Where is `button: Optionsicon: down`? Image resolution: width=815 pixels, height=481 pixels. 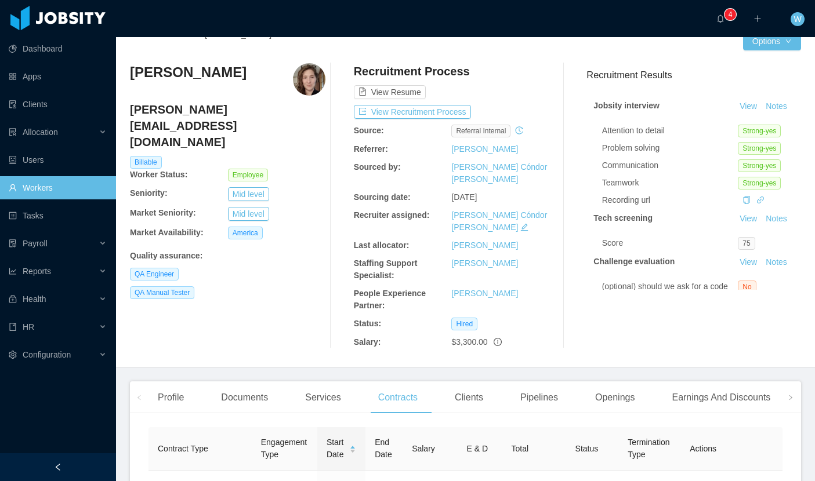
button: Optionsicon: down is located at coordinates (772, 41).